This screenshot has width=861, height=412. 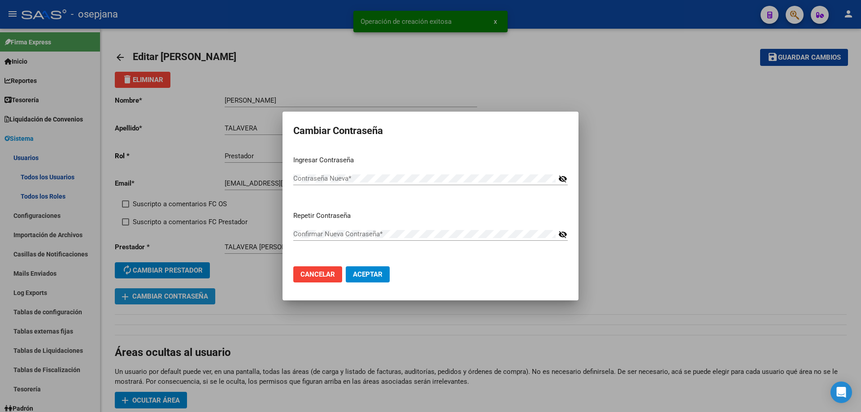 What do you see at coordinates (317, 274) in the screenshot?
I see `button: Cancelar` at bounding box center [317, 274].